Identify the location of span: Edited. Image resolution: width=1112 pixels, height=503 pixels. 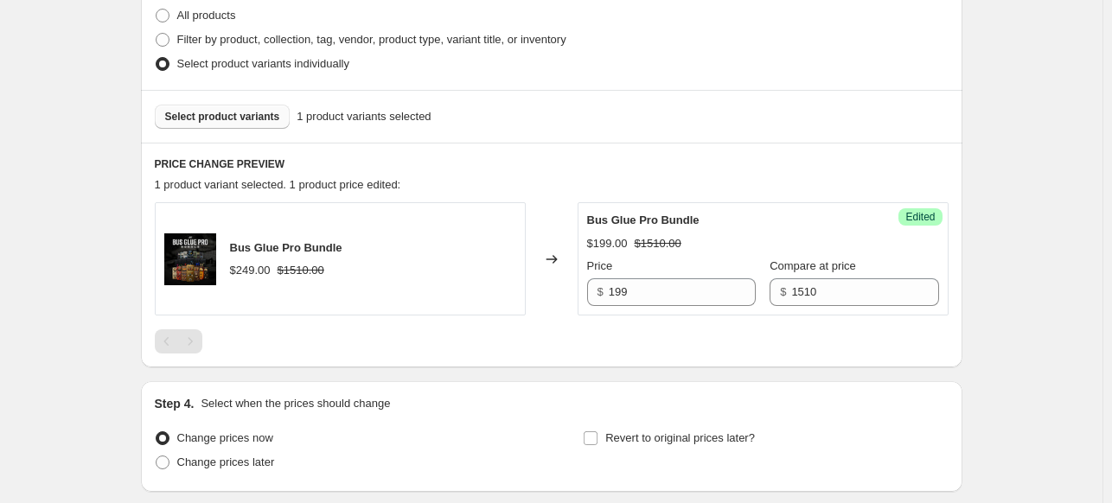
(920, 217).